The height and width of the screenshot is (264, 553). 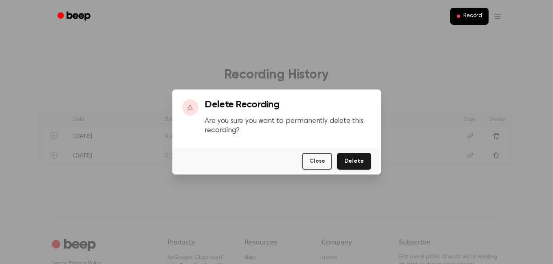 I want to click on a: Beep, so click(x=75, y=16).